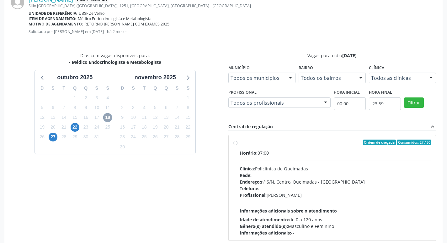 This screenshot has height=243, width=447. I want to click on span: Horário:, so click(248, 152).